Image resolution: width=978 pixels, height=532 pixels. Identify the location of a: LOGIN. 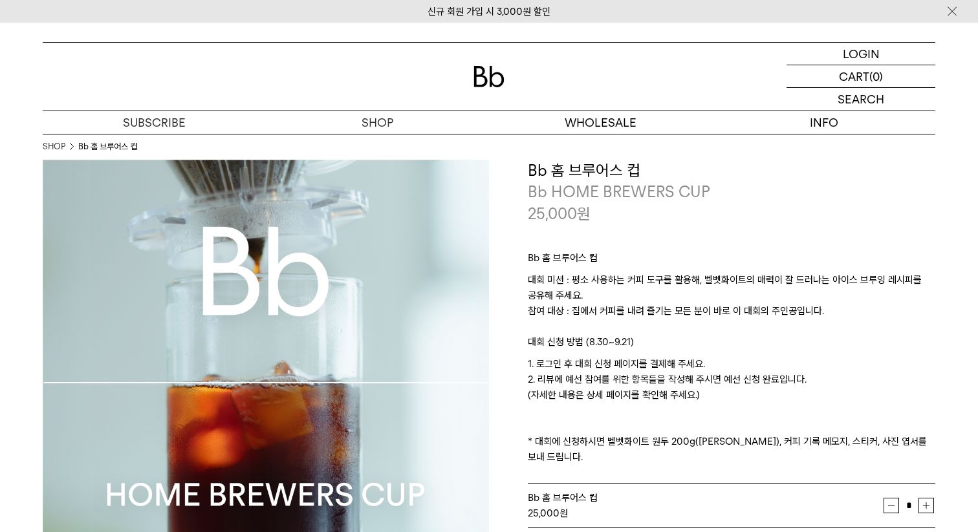
(861, 54).